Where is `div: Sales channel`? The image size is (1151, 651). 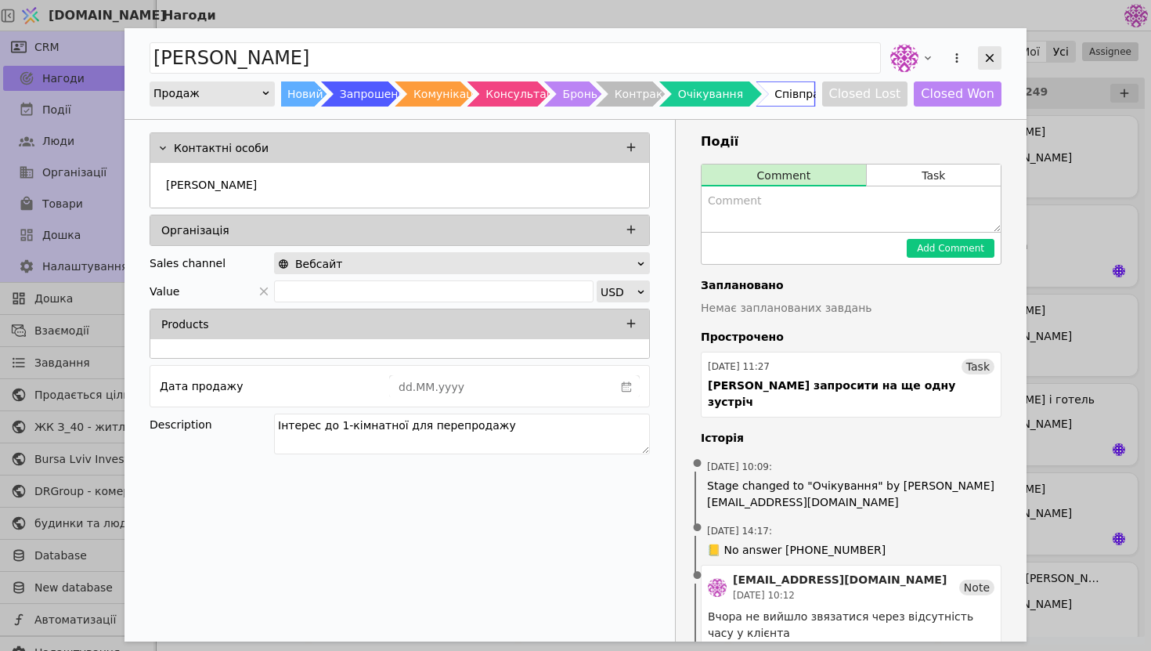 div: Sales channel is located at coordinates (187, 263).